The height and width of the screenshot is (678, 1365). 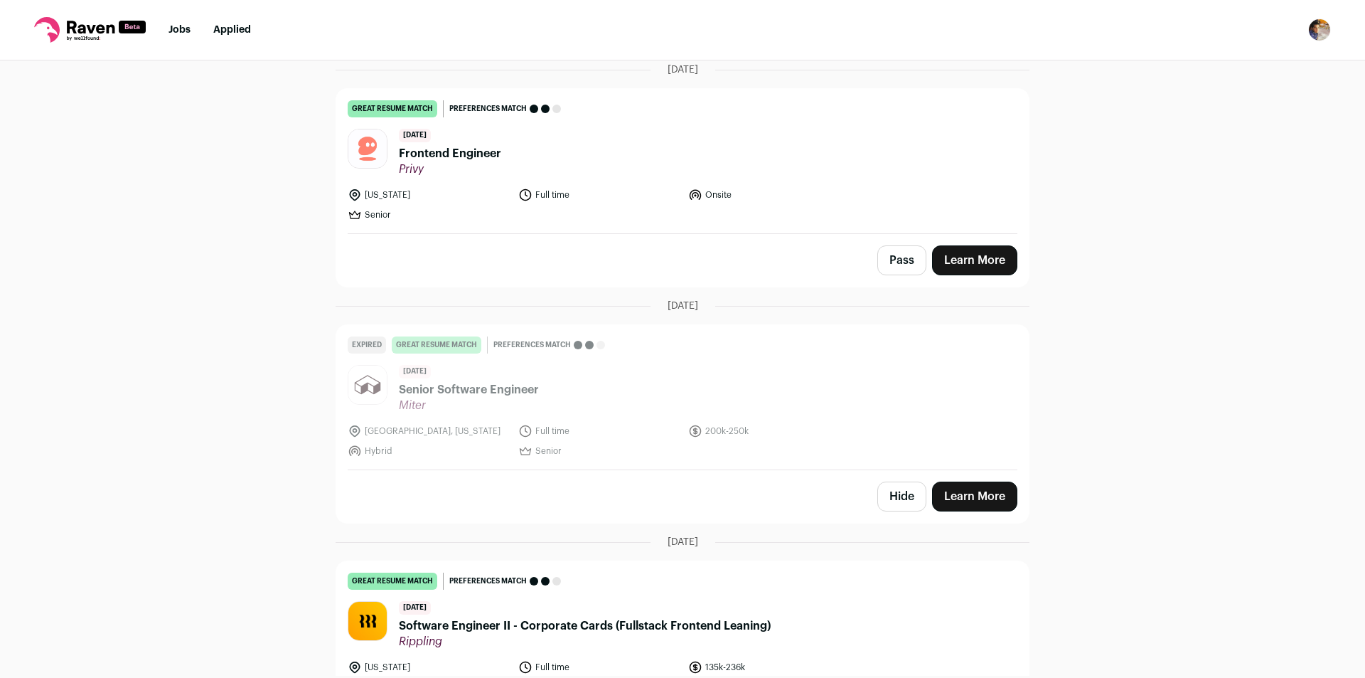 What do you see at coordinates (584, 641) in the screenshot?
I see `span: Rippling` at bounding box center [584, 641].